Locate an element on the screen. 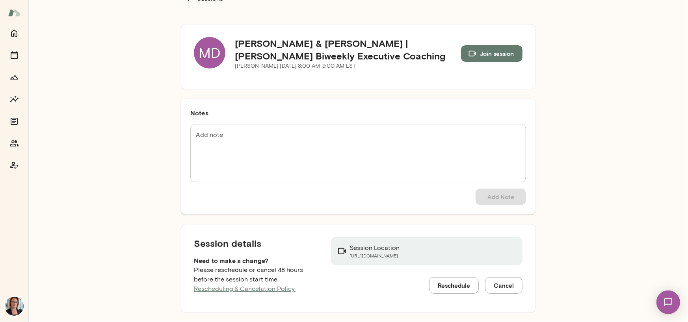 The image size is (688, 322). button: Join session is located at coordinates (492, 54).